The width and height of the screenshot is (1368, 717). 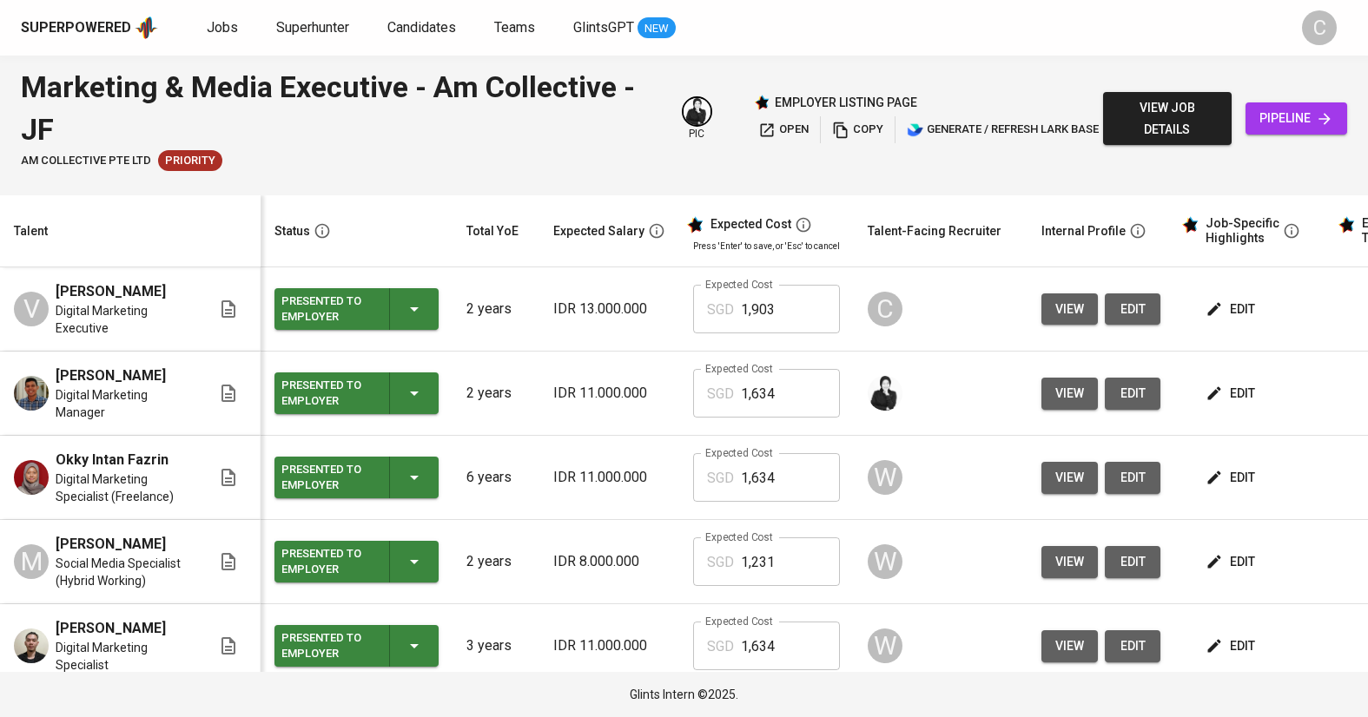 I want to click on div: V, so click(x=31, y=309).